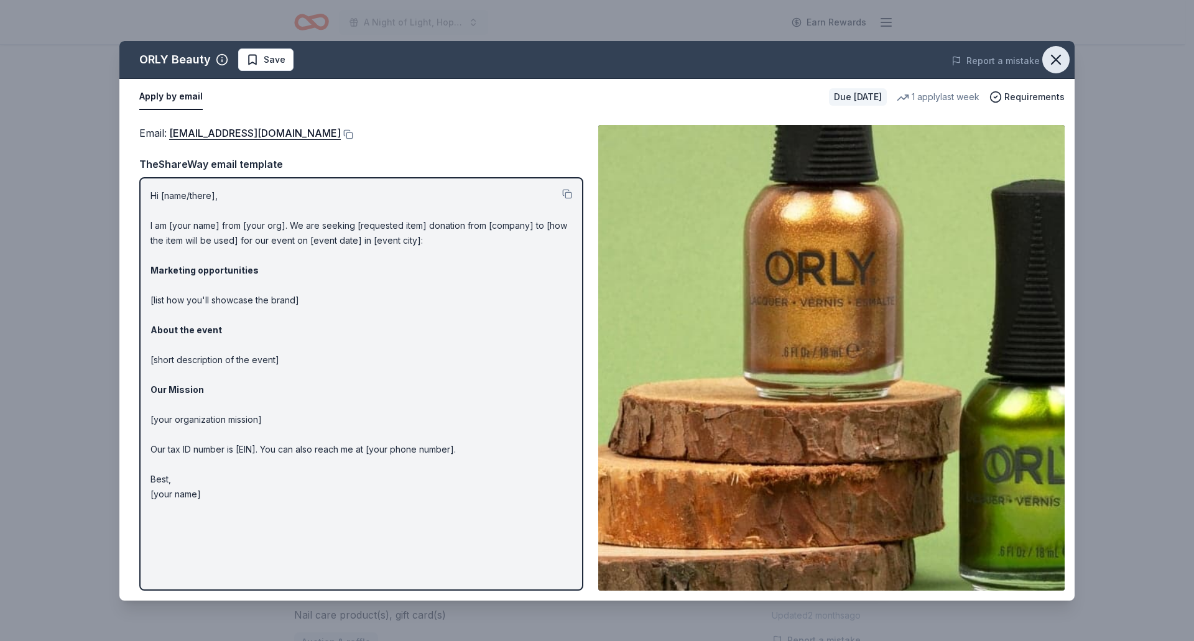 The image size is (1194, 641). What do you see at coordinates (995, 61) in the screenshot?
I see `button: Report a mistake` at bounding box center [995, 61].